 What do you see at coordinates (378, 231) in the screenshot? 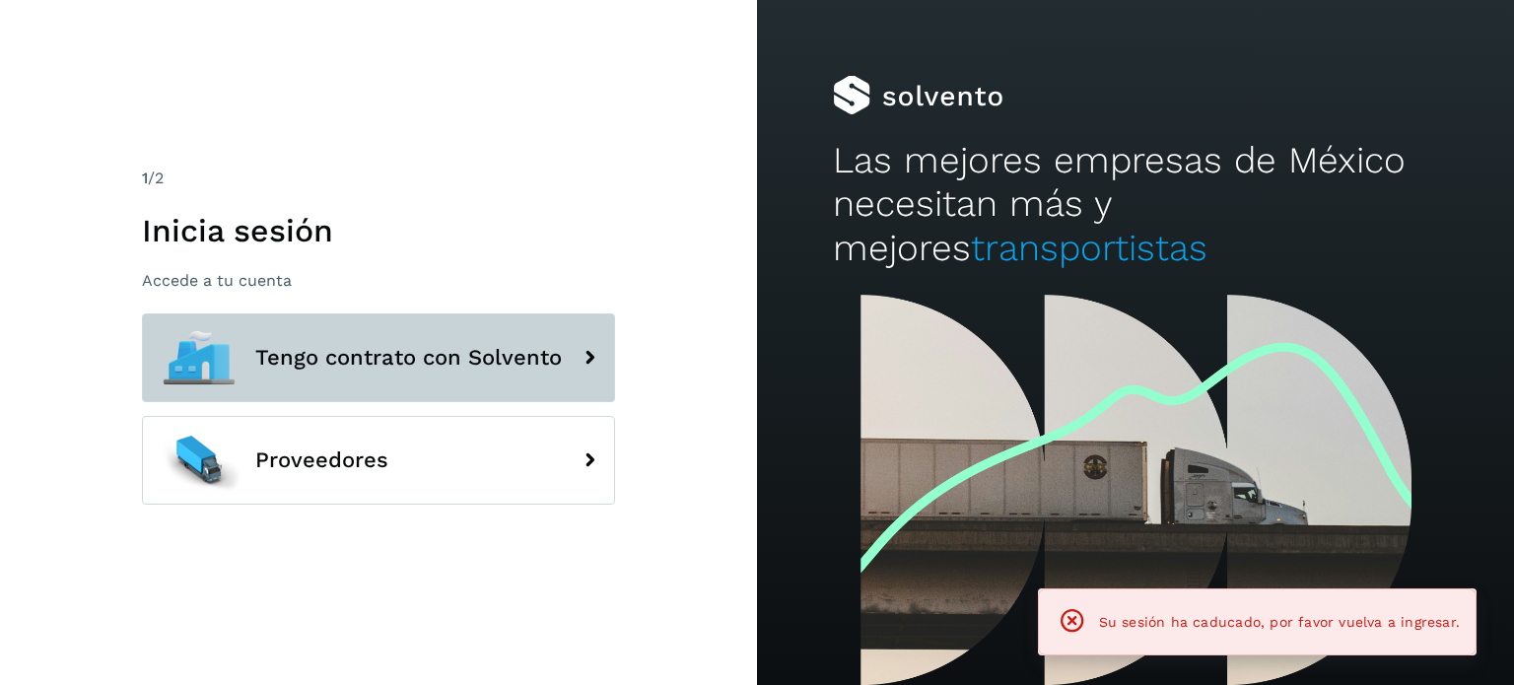
I see `h1: Inicia sesión` at bounding box center [378, 231].